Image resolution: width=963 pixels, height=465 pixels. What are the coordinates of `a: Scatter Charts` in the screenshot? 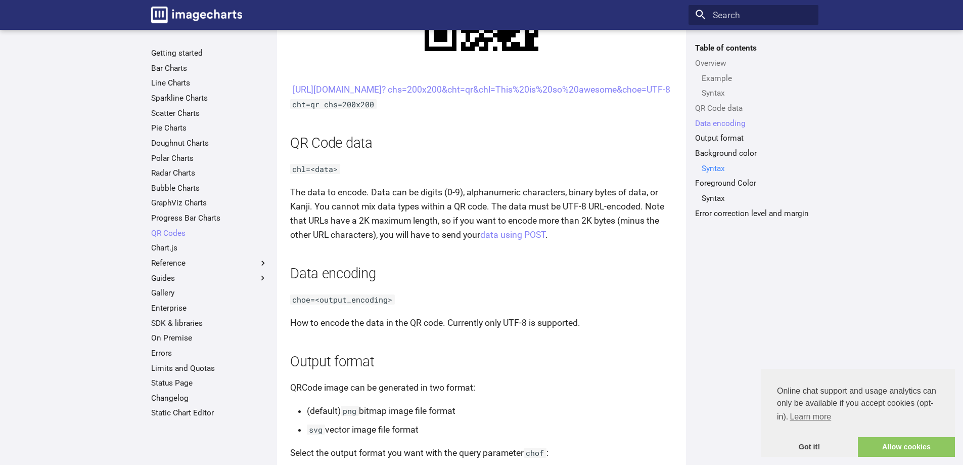 It's located at (209, 113).